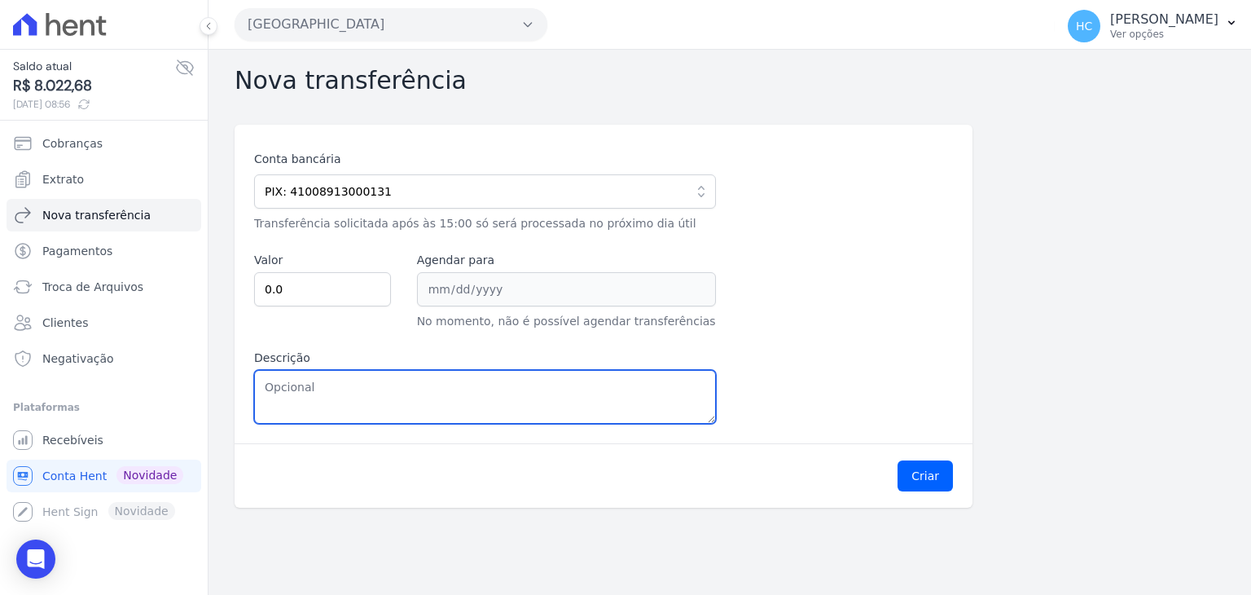 Image resolution: width=1251 pixels, height=595 pixels. What do you see at coordinates (78, 358) in the screenshot?
I see `span: Negativação` at bounding box center [78, 358].